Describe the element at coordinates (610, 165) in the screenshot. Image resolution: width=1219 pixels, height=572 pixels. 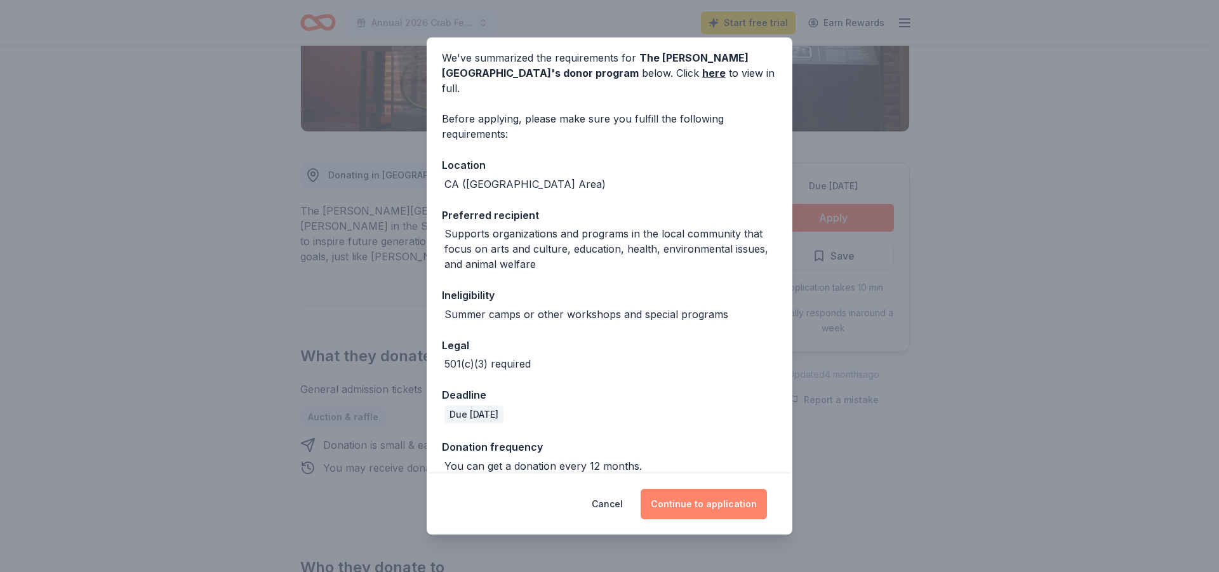
I see `div: Location` at that location.